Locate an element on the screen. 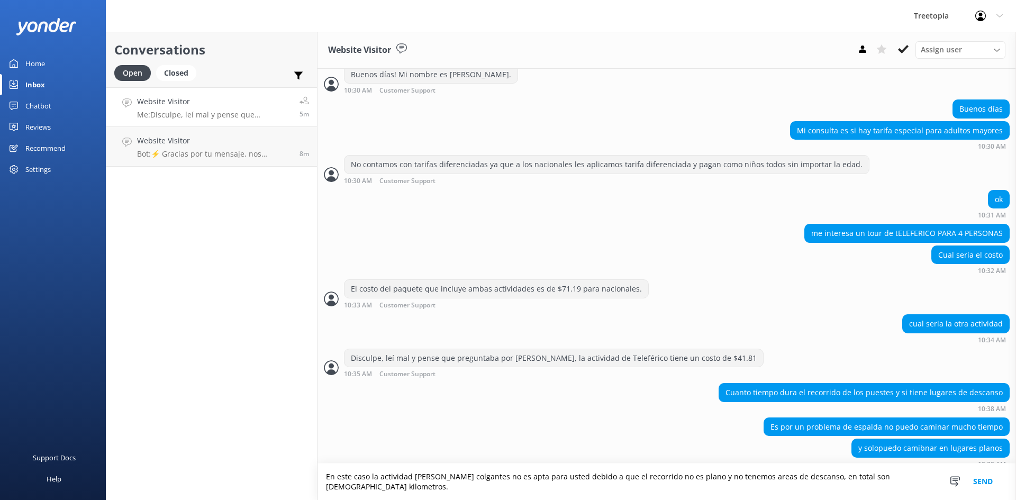 The width and height of the screenshot is (1016, 500). div: cual seria la otra actividad is located at coordinates (956, 324).